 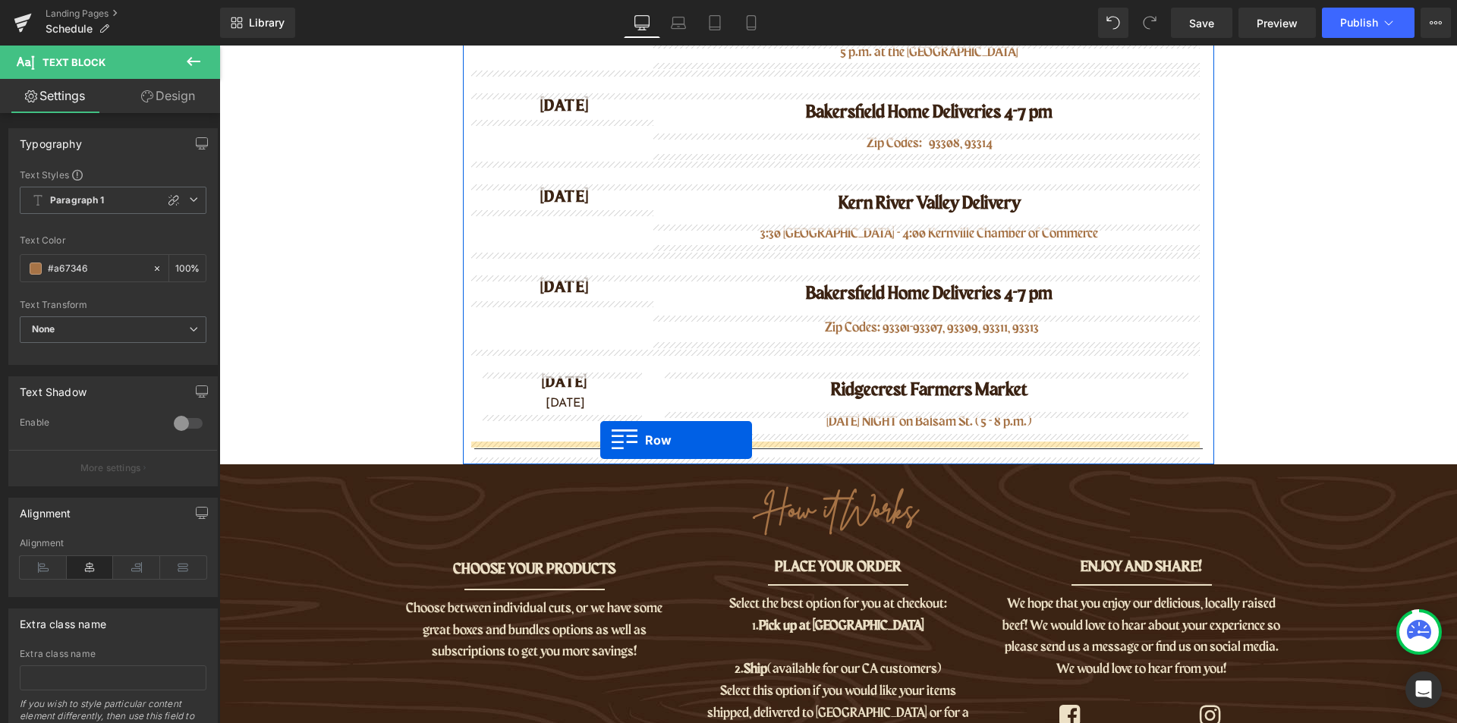 I want to click on a: Mobile, so click(x=751, y=23).